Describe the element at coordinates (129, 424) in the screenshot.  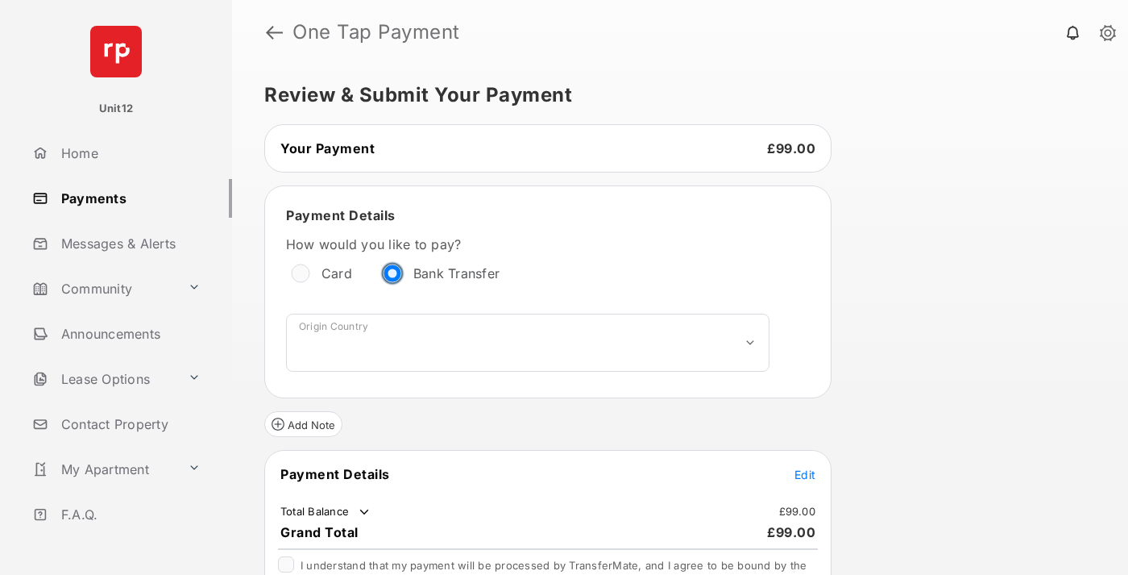
I see `a: Contact Property` at that location.